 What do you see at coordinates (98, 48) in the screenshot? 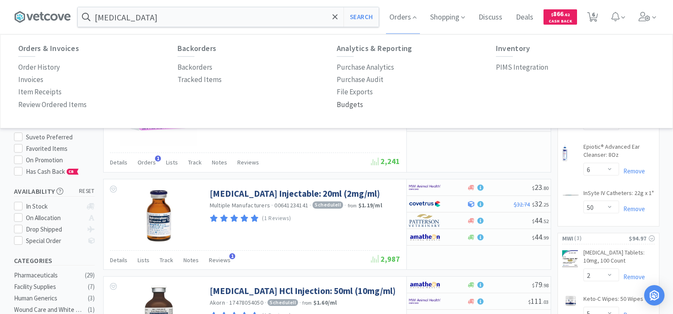
I see `h6: Orders & Invoices` at bounding box center [98, 48].